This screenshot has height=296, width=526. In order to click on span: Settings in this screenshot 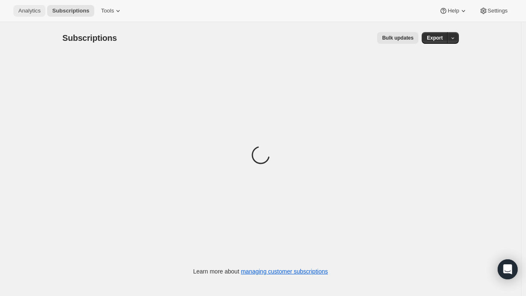, I will do `click(498, 11)`.